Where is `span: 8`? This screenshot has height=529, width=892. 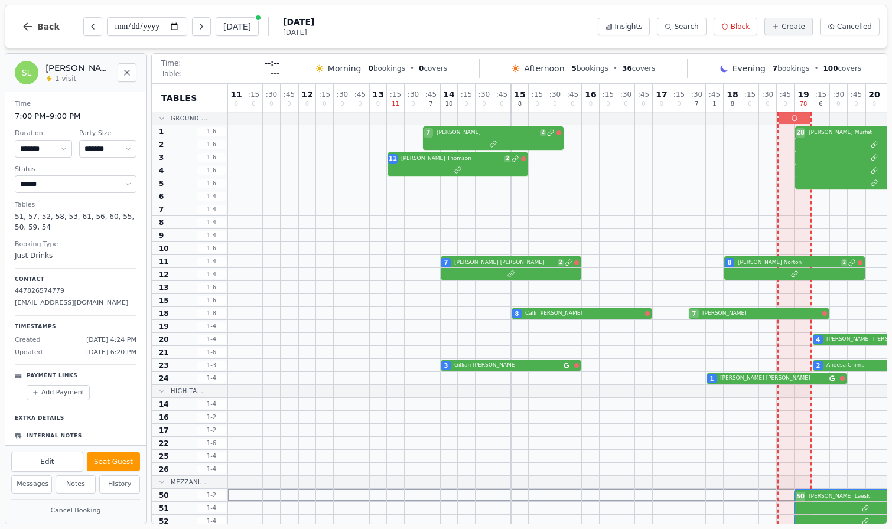
span: 8 is located at coordinates (730, 262).